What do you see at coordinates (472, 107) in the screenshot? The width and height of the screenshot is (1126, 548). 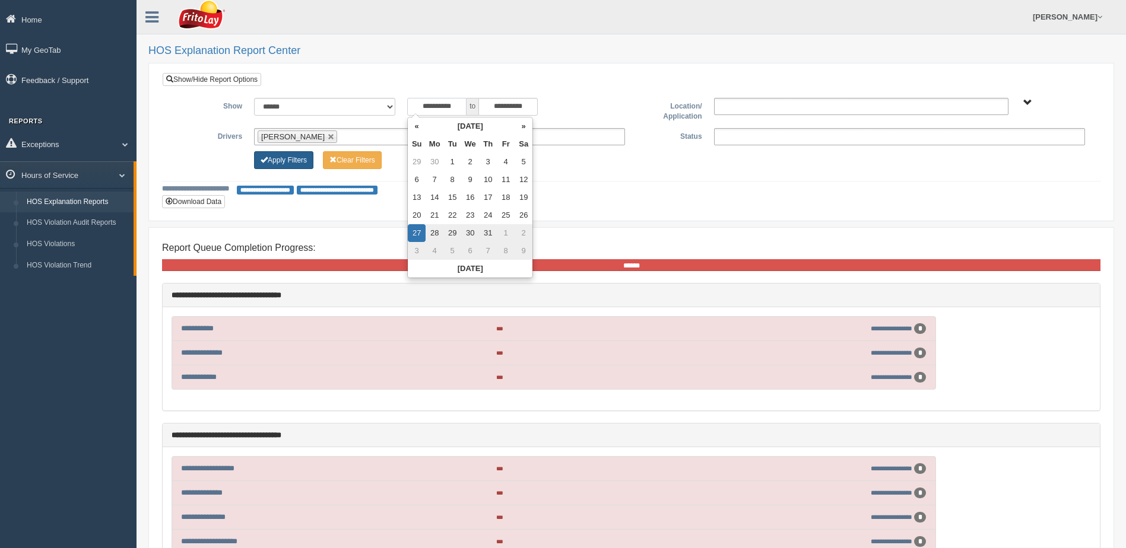 I see `span: to` at bounding box center [472, 107].